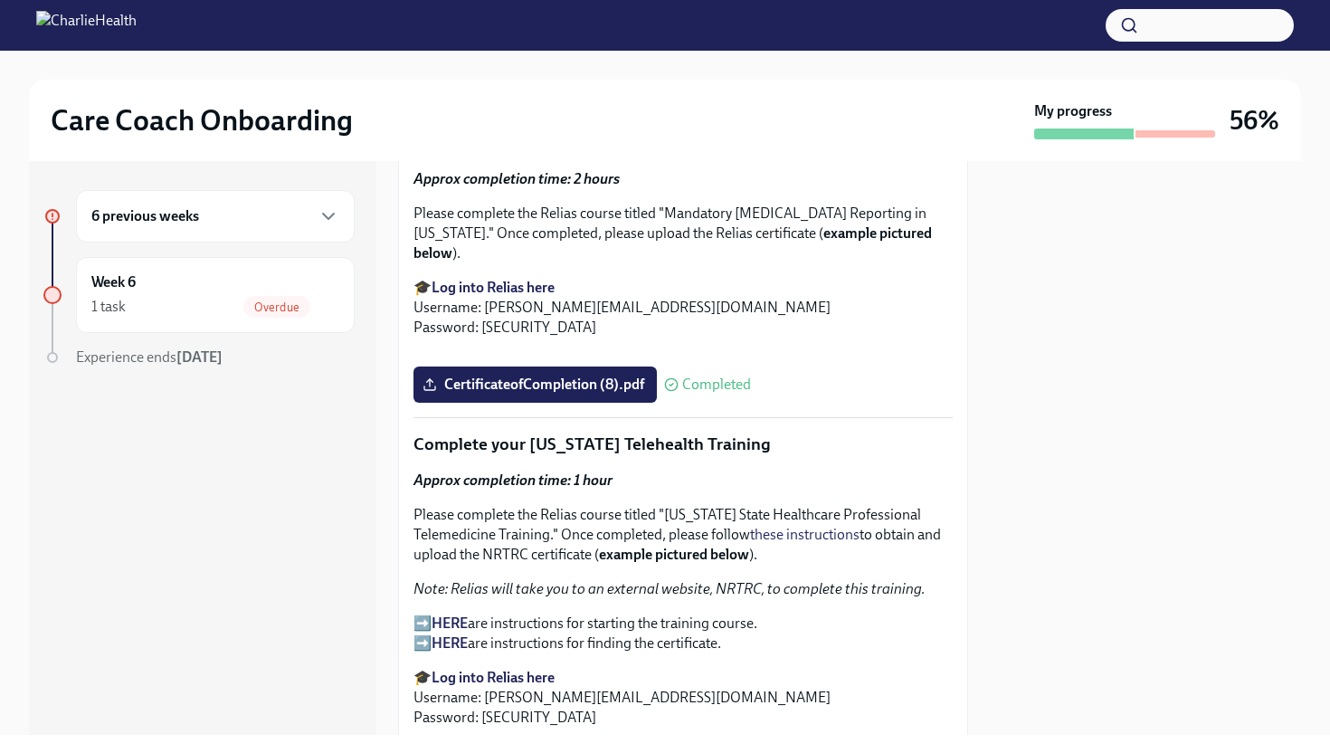  Describe the element at coordinates (535, 385) in the screenshot. I see `span: CertificateofCompletion (8).pdf` at that location.